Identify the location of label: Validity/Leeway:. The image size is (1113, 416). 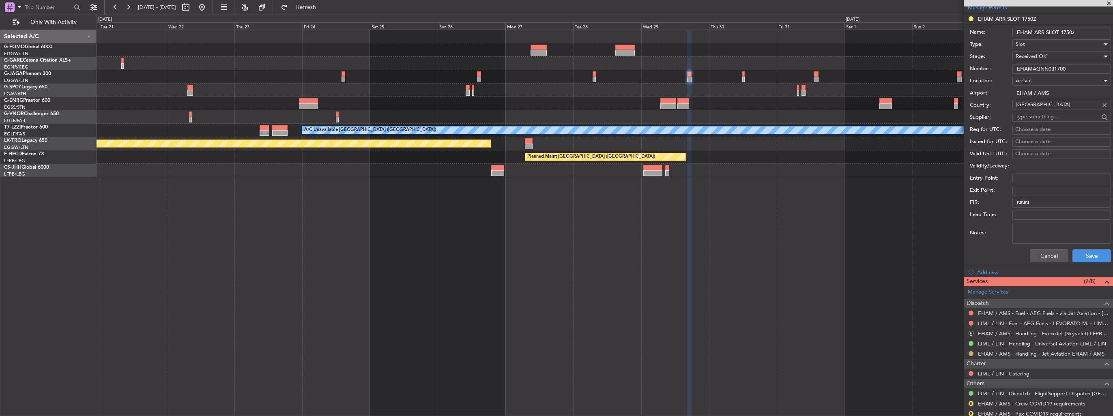
(991, 166).